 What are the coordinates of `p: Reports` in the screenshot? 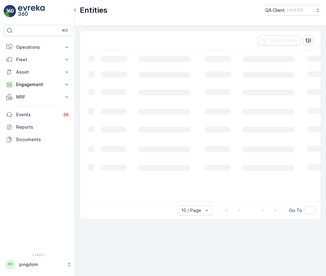 It's located at (43, 127).